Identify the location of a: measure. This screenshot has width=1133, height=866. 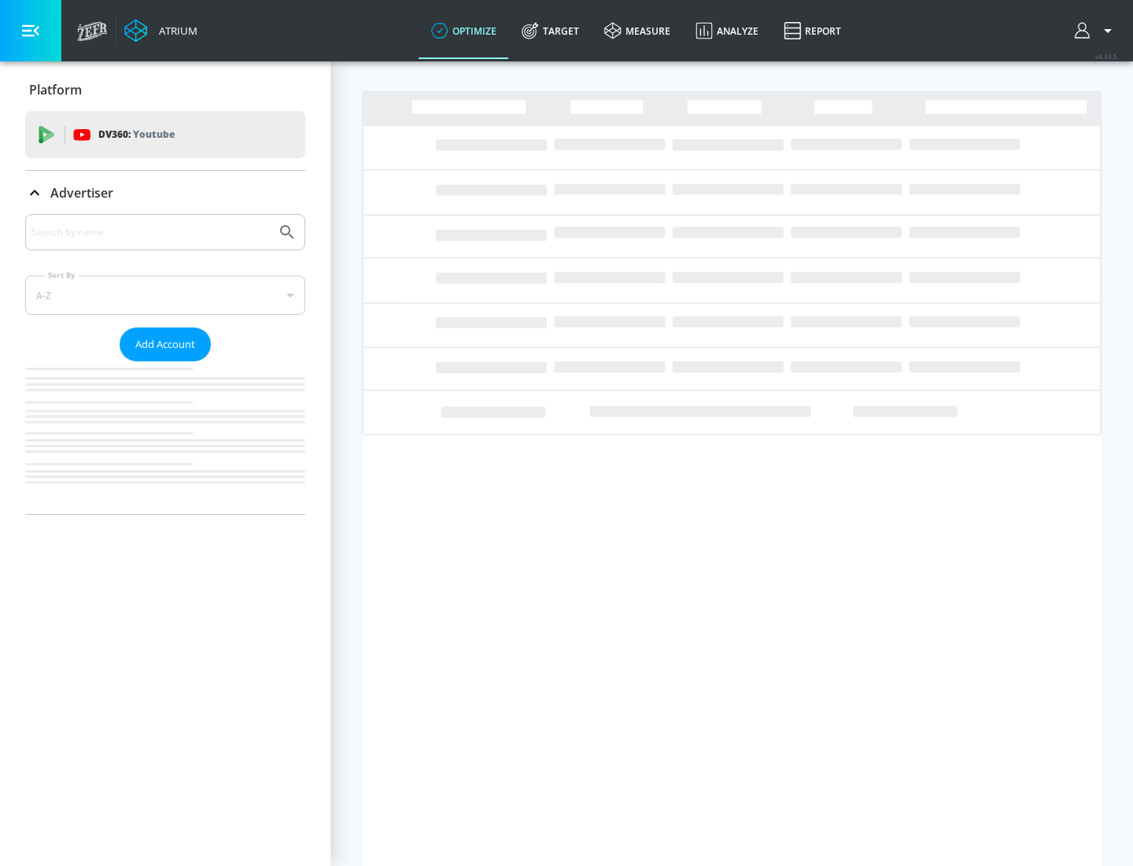
(637, 31).